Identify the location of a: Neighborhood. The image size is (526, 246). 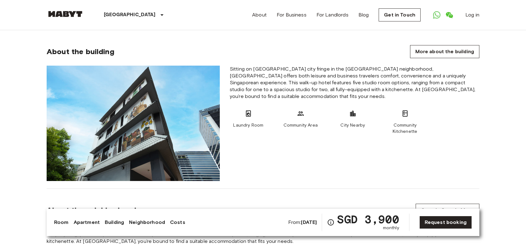
(147, 222).